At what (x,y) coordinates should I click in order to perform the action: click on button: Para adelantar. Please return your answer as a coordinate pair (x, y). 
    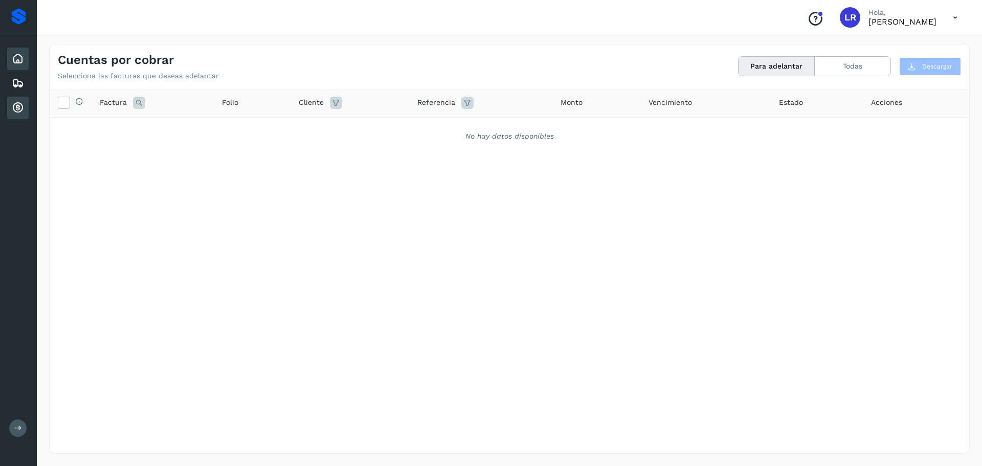
    Looking at the image, I should click on (777, 66).